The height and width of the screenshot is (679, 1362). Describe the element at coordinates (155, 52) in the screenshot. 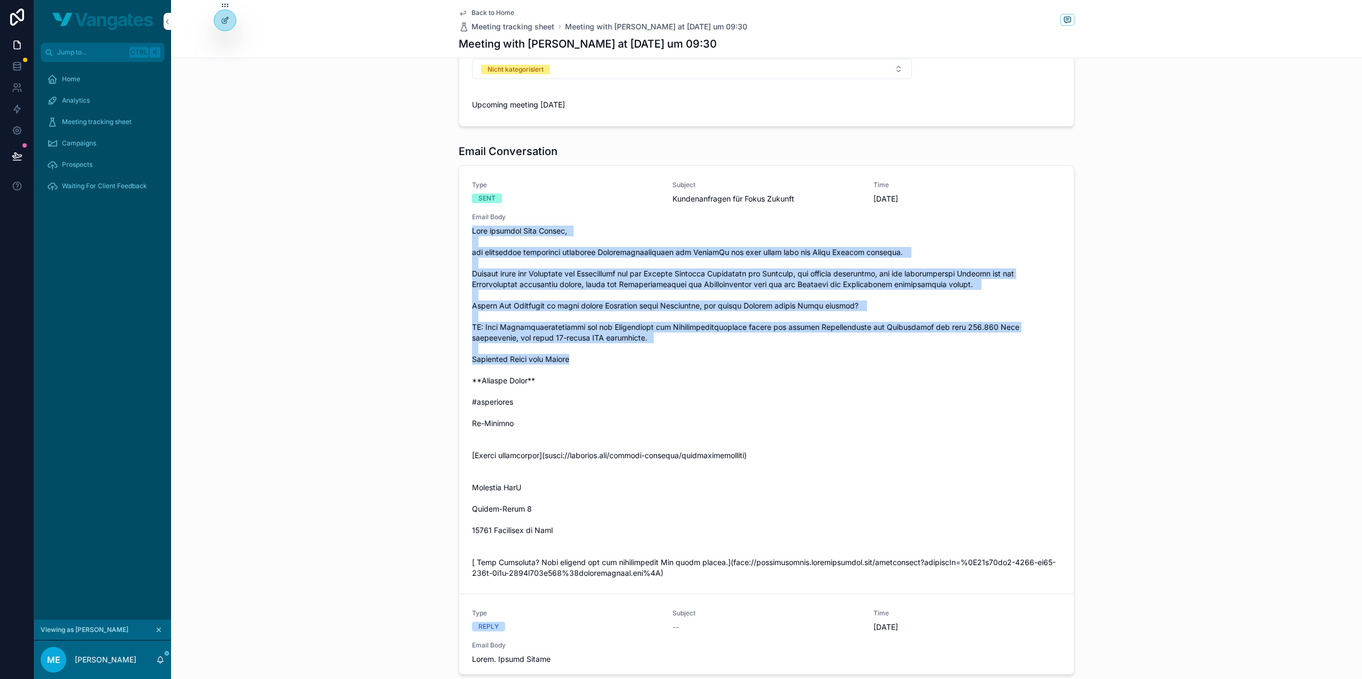

I see `span: K` at that location.